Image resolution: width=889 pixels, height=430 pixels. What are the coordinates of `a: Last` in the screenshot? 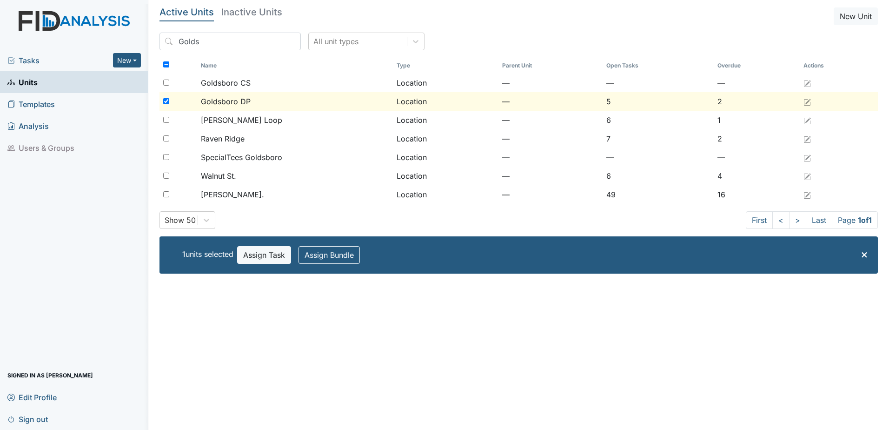 It's located at (819, 220).